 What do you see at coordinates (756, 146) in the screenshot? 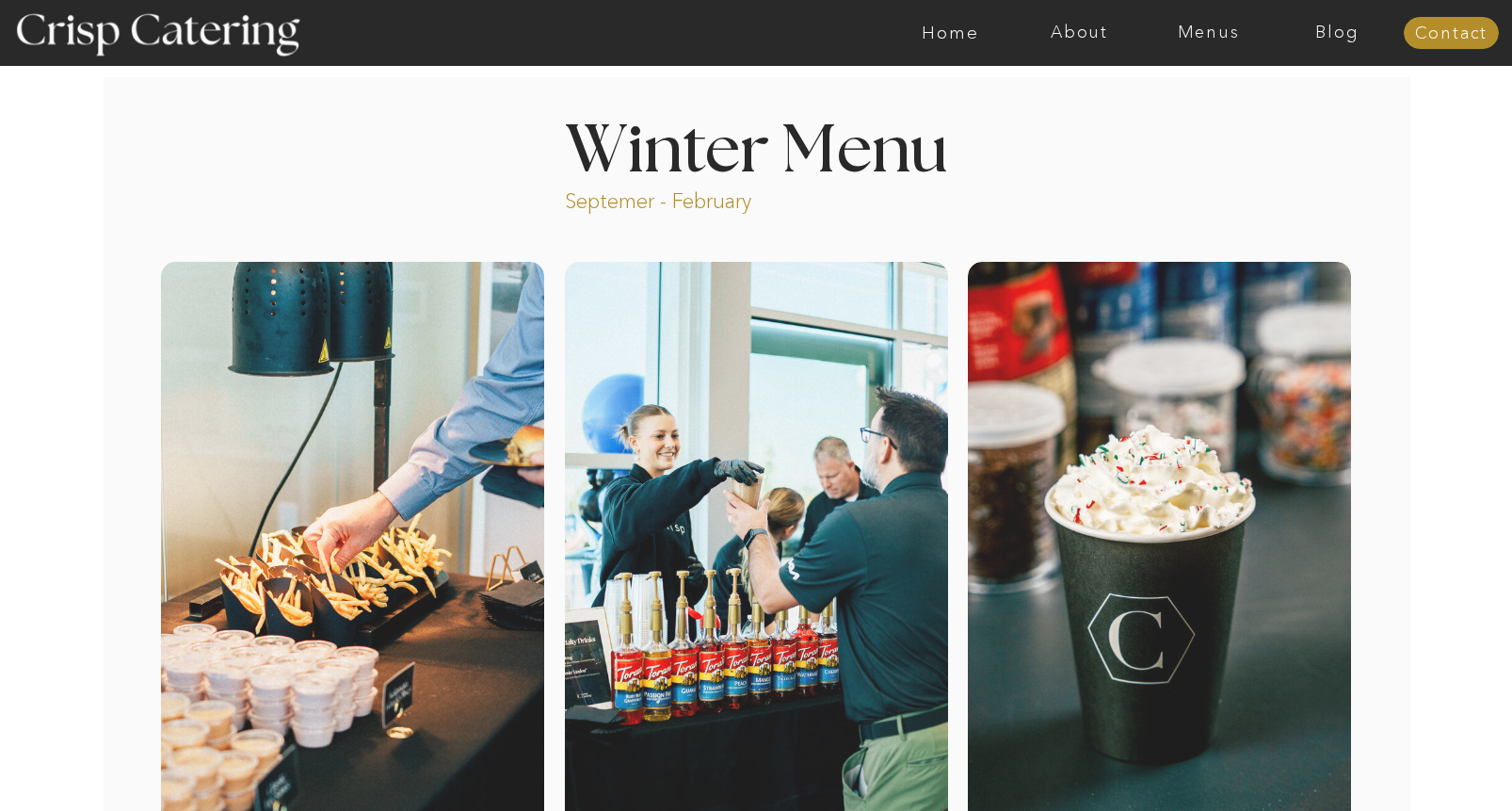
I see `h1: Winter Menu` at bounding box center [756, 146].